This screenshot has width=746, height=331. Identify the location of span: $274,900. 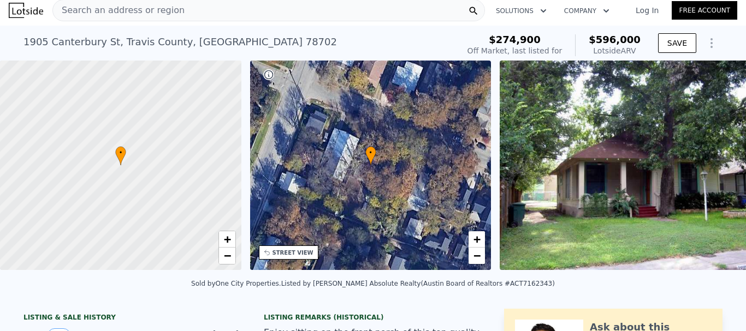
(514, 39).